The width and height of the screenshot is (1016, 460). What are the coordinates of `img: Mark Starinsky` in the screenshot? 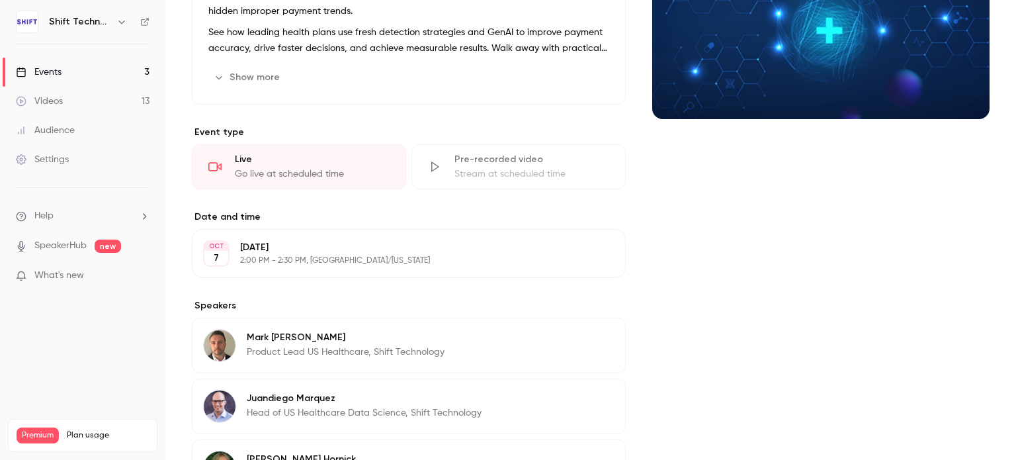 It's located at (220, 345).